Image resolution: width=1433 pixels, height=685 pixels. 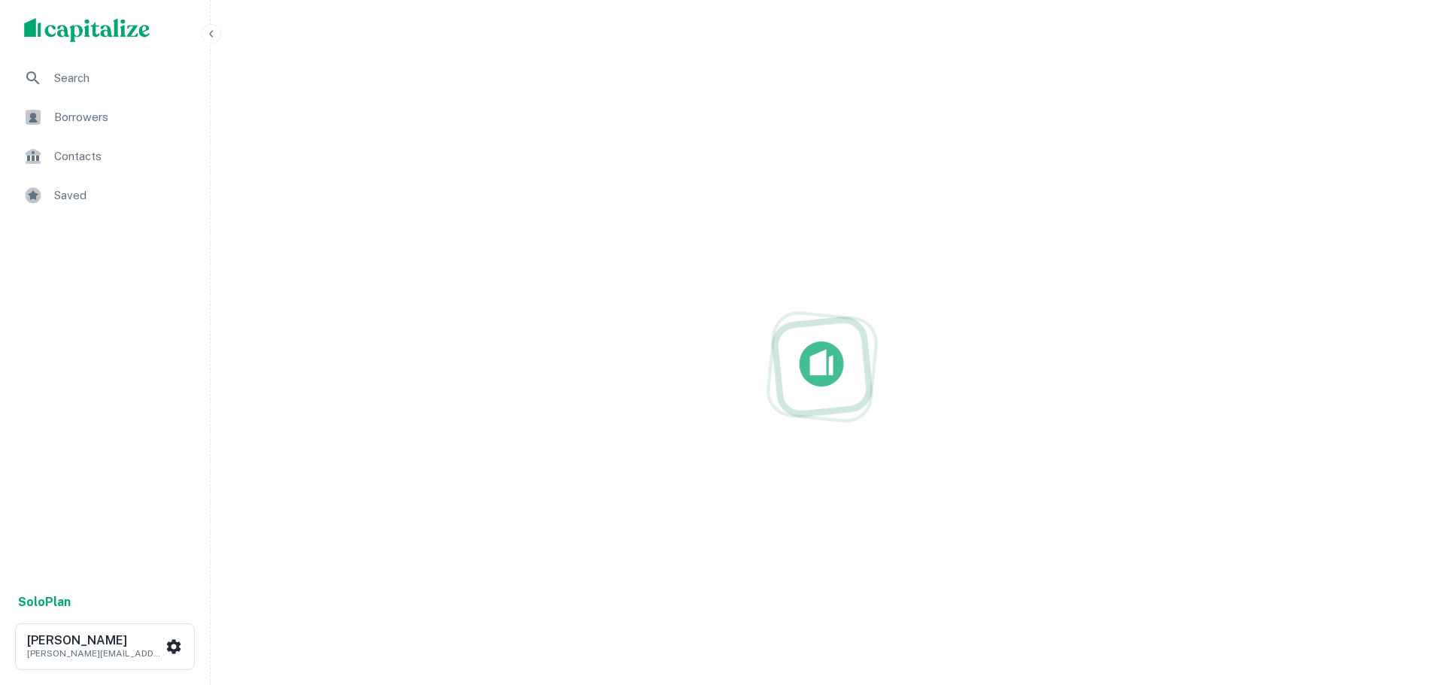 I want to click on span: Saved, so click(x=121, y=196).